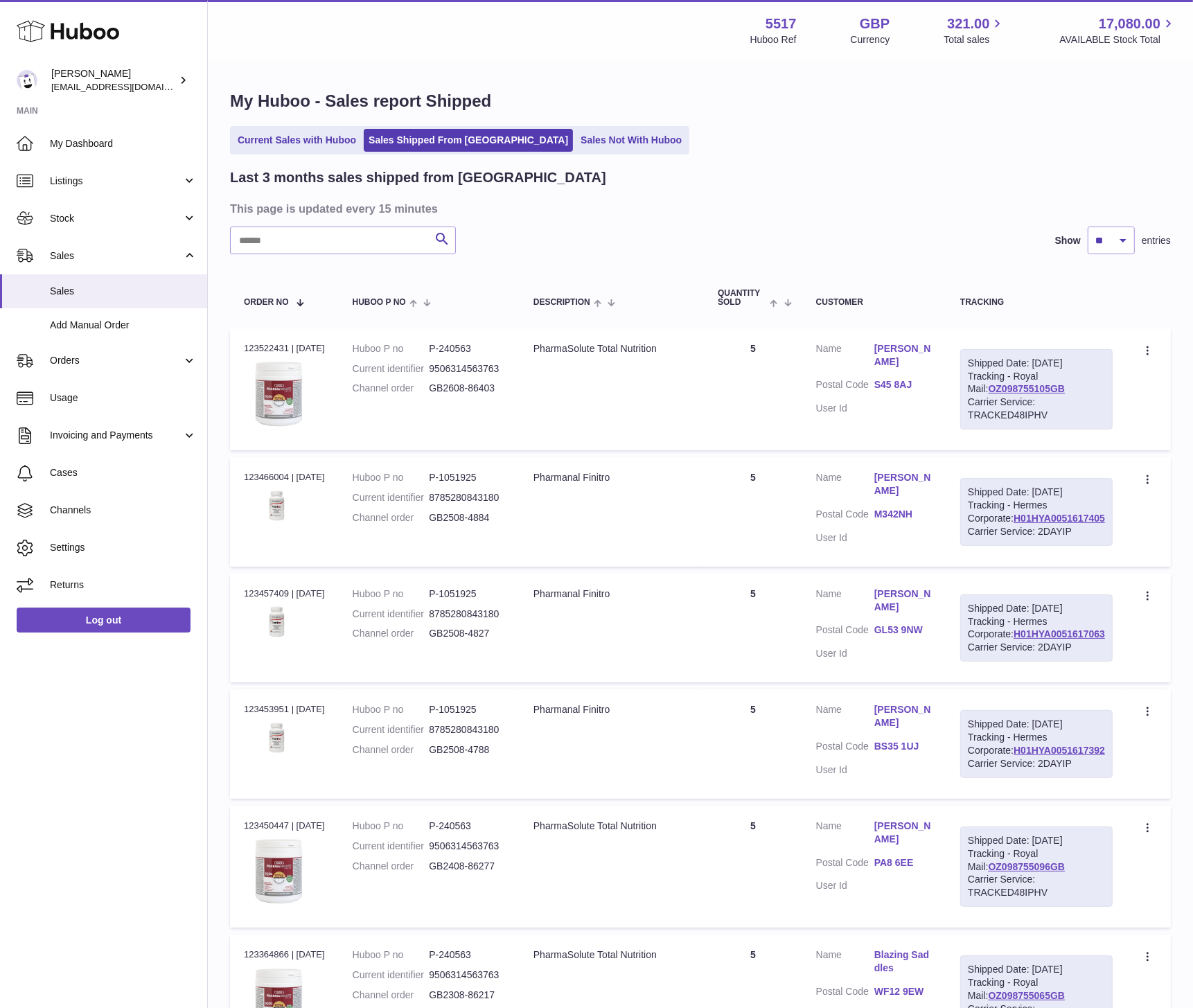 The width and height of the screenshot is (1193, 1008). I want to click on a: WF12 9EW, so click(904, 992).